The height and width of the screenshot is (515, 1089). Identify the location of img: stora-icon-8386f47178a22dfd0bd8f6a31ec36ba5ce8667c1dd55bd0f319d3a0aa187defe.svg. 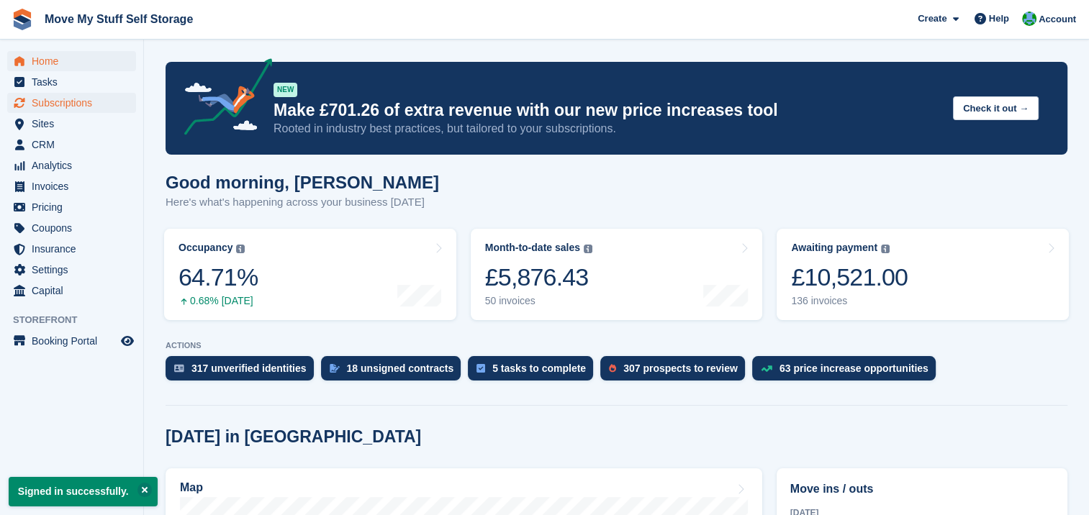
(22, 19).